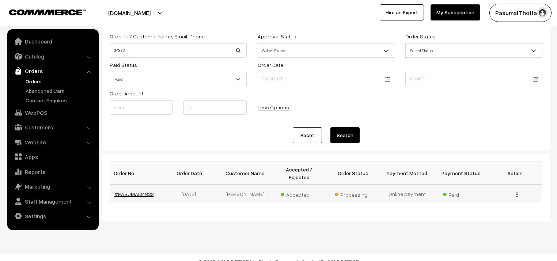  Describe the element at coordinates (307, 135) in the screenshot. I see `a: Reset` at that location.